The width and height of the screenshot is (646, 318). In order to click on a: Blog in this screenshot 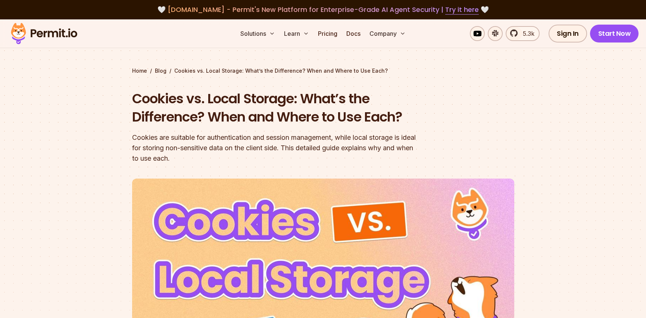, I will do `click(160, 71)`.